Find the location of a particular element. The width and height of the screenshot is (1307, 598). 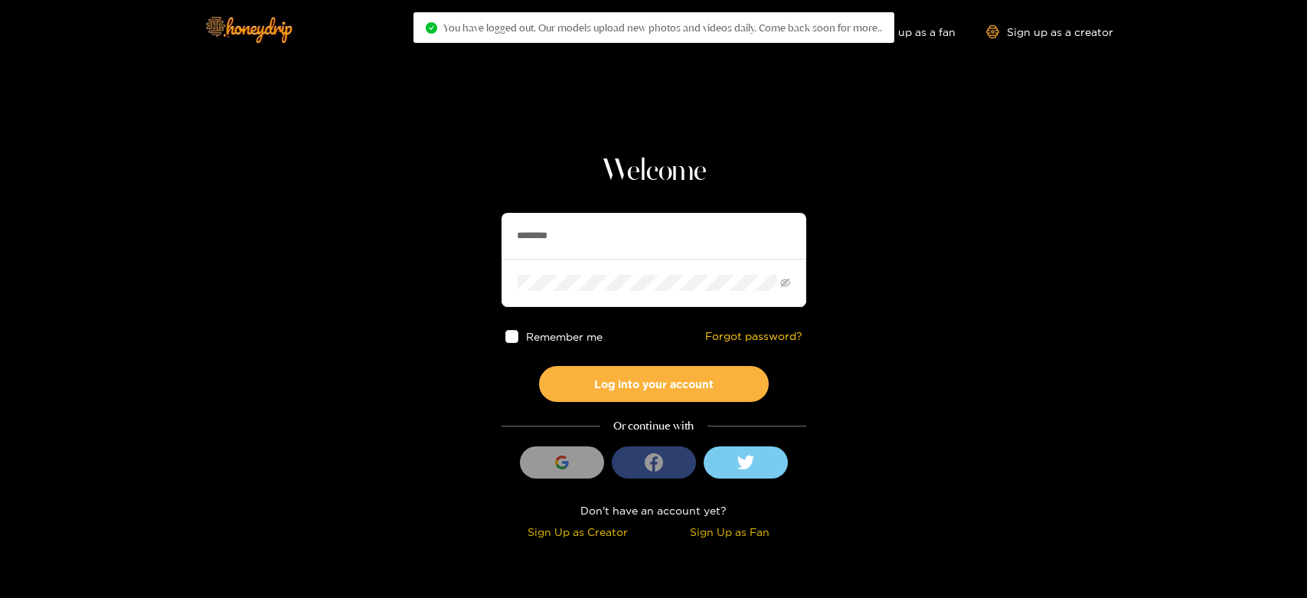

span: eye-invisible is located at coordinates (785, 283).